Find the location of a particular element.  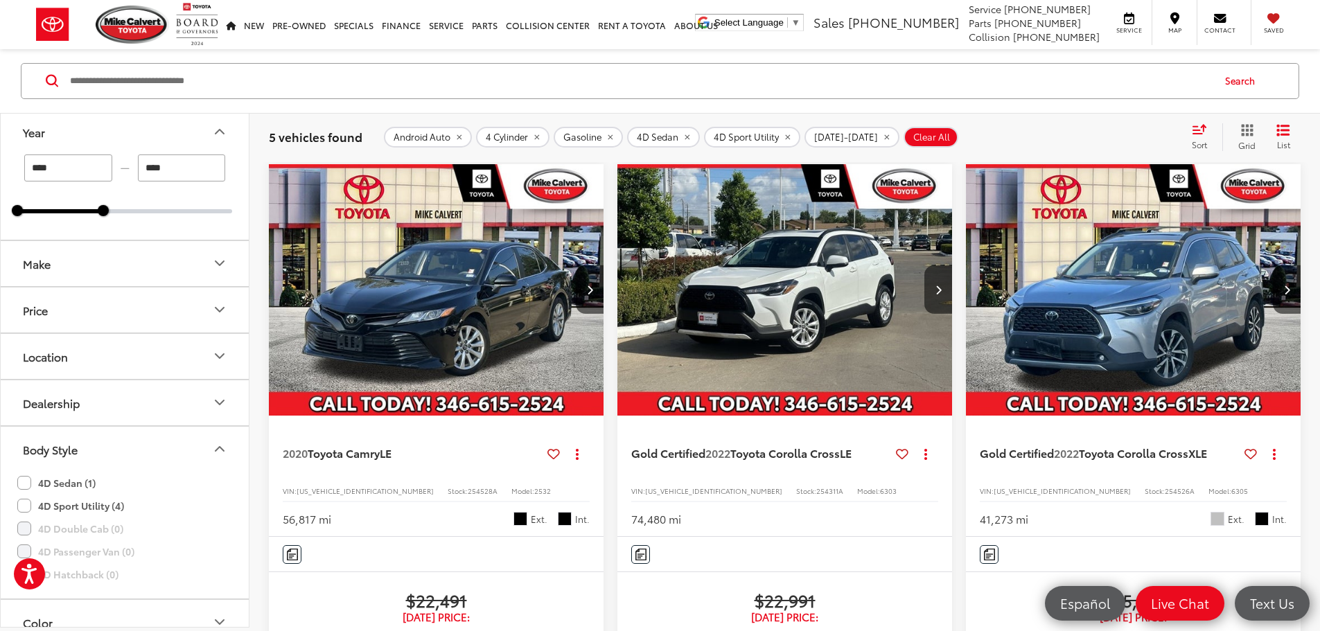

input: Search by Make, Model, or Keyword is located at coordinates (640, 81).